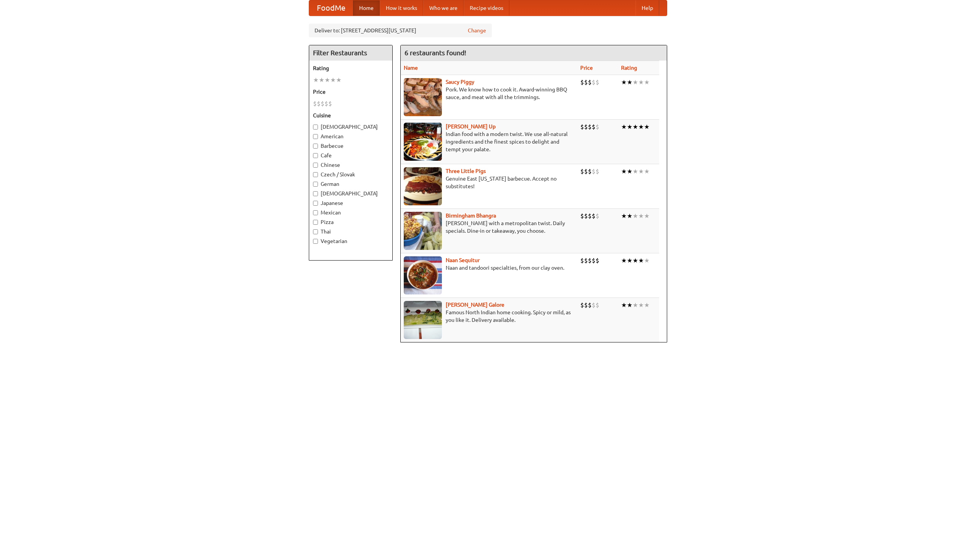 The height and width of the screenshot is (539, 976). What do you see at coordinates (315, 222) in the screenshot?
I see `input: Pizza` at bounding box center [315, 222].